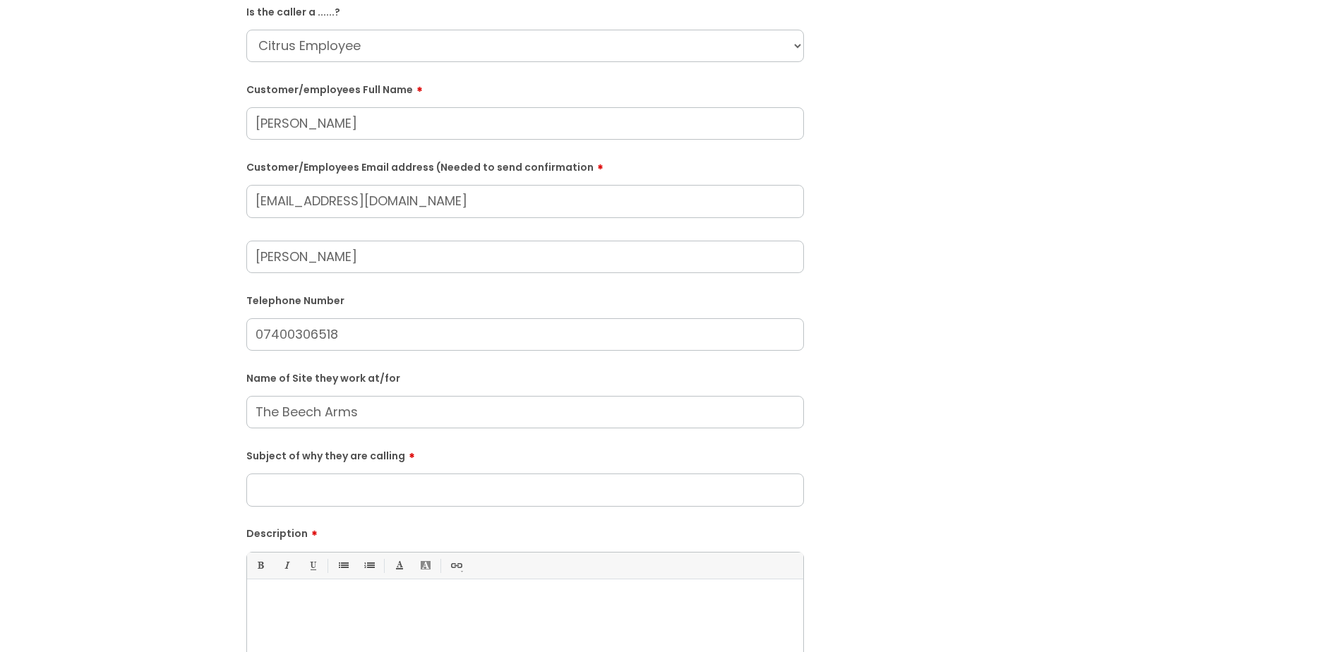  What do you see at coordinates (525, 454) in the screenshot?
I see `label: Subject of why they are calling` at bounding box center [525, 454].